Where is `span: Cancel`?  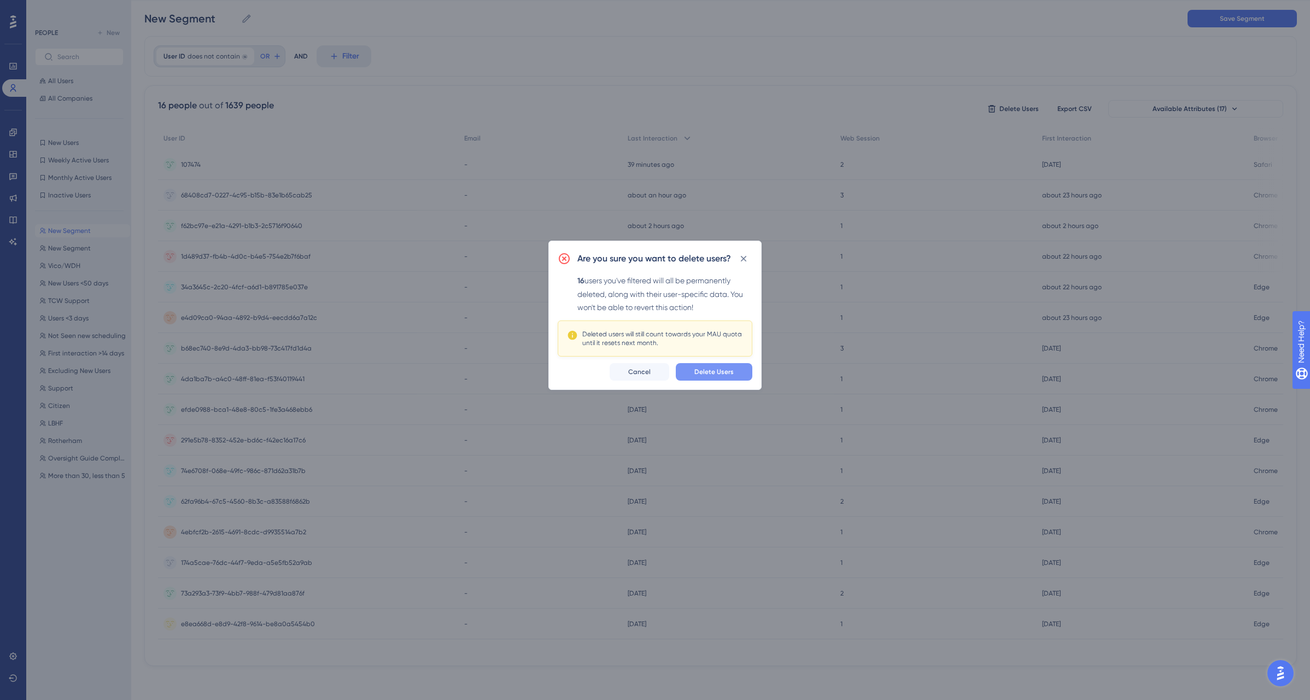
span: Cancel is located at coordinates (639, 372).